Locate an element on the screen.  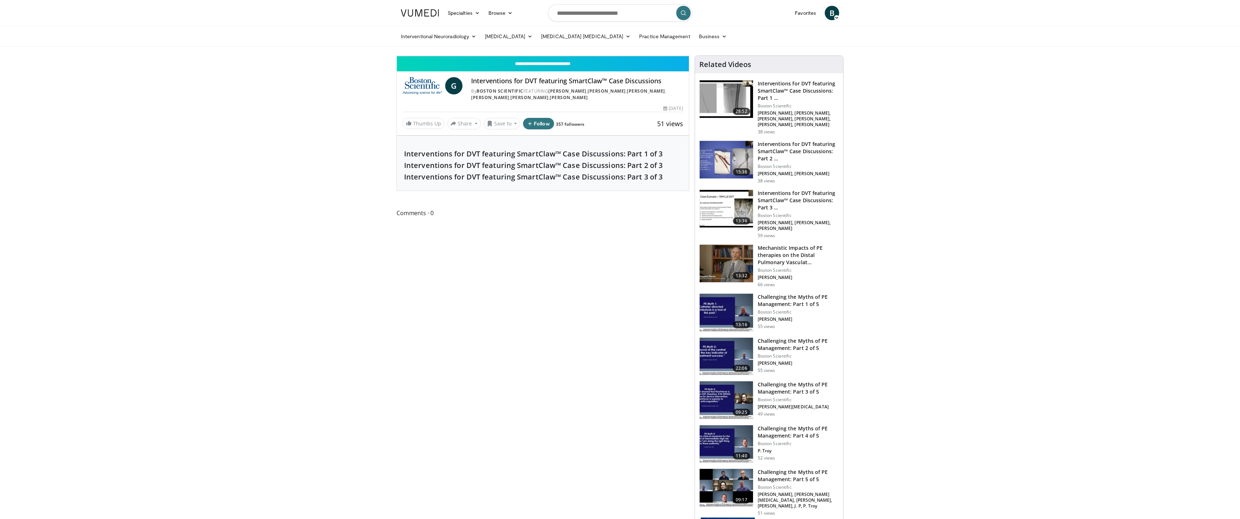
div: By FEATURING , , , , , is located at coordinates (577, 94).